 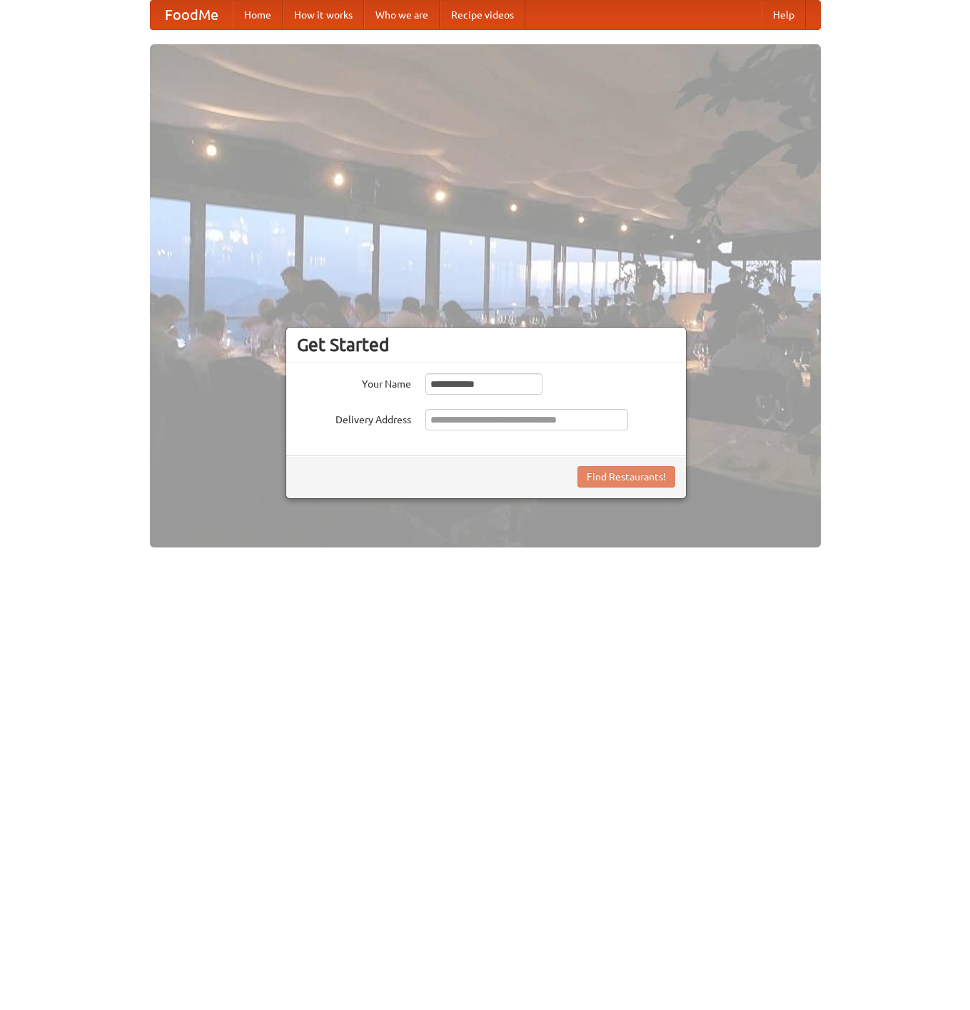 I want to click on a: Who we are, so click(x=402, y=15).